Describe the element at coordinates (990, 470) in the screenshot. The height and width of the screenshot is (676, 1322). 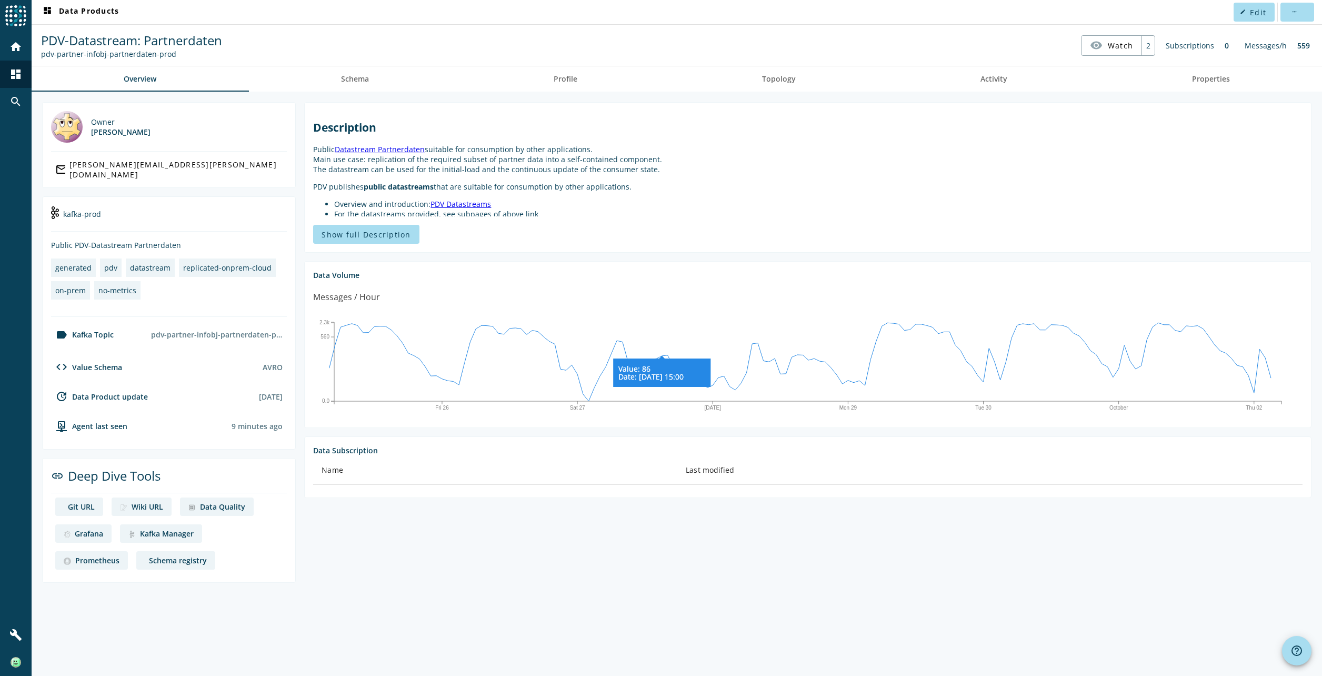
I see `th: Last modified` at that location.